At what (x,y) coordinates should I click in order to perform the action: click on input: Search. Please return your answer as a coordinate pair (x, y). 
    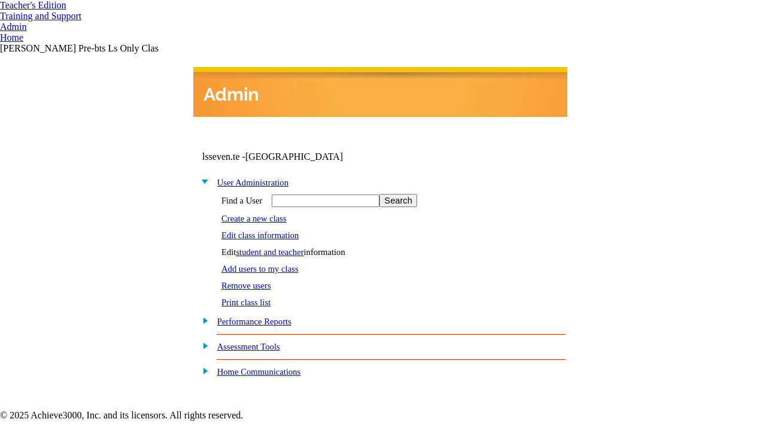
    Looking at the image, I should click on (398, 200).